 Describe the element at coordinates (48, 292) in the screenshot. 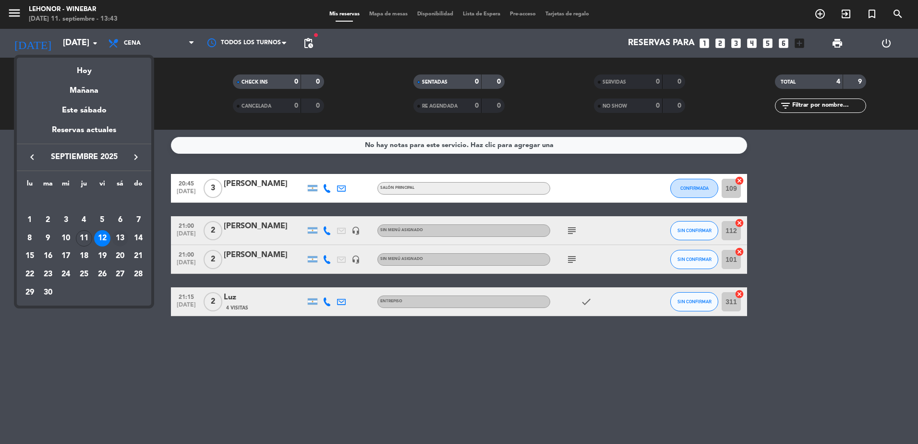

I see `div: 30` at that location.